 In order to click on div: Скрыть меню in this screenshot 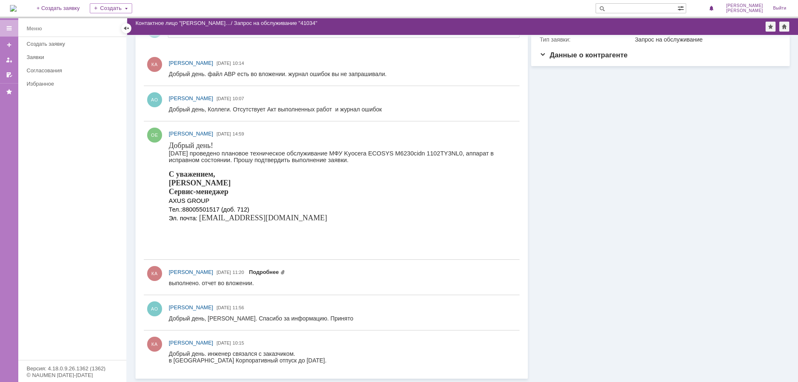, I will do `click(126, 28)`.